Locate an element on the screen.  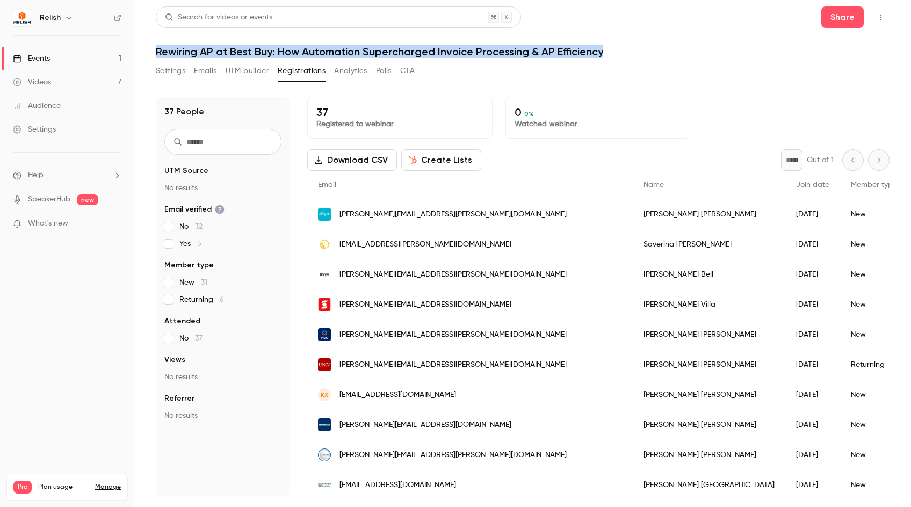
button: Create Lists is located at coordinates (441, 160).